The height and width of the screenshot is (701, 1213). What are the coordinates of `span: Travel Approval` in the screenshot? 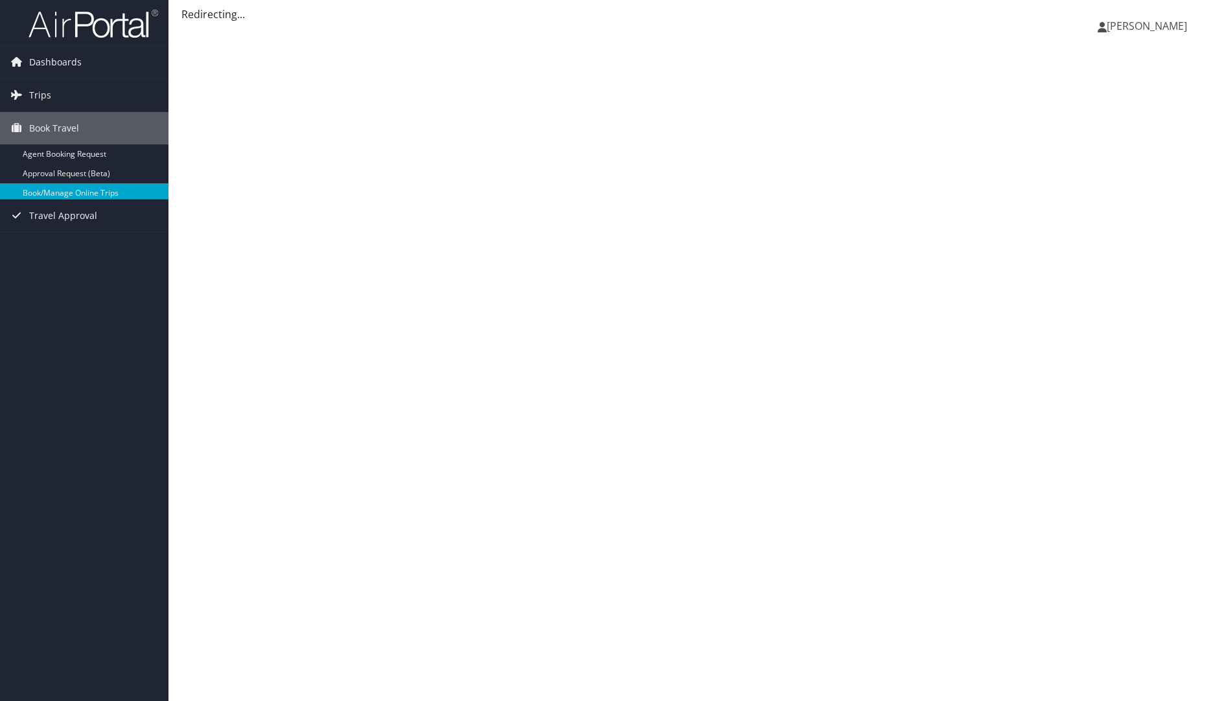 It's located at (63, 216).